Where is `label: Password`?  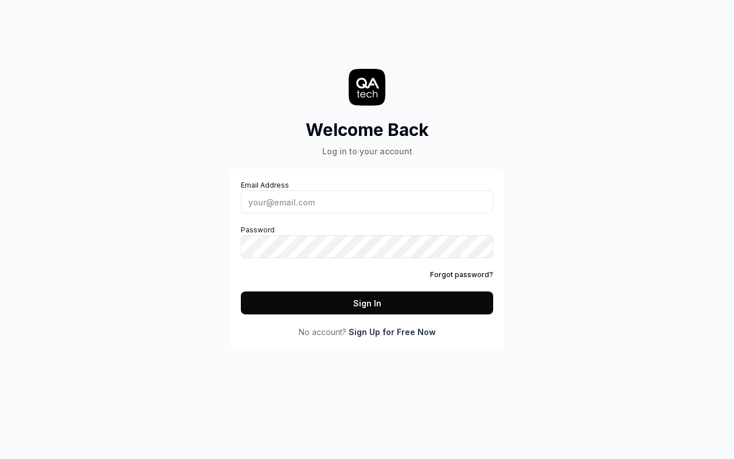 label: Password is located at coordinates (367, 241).